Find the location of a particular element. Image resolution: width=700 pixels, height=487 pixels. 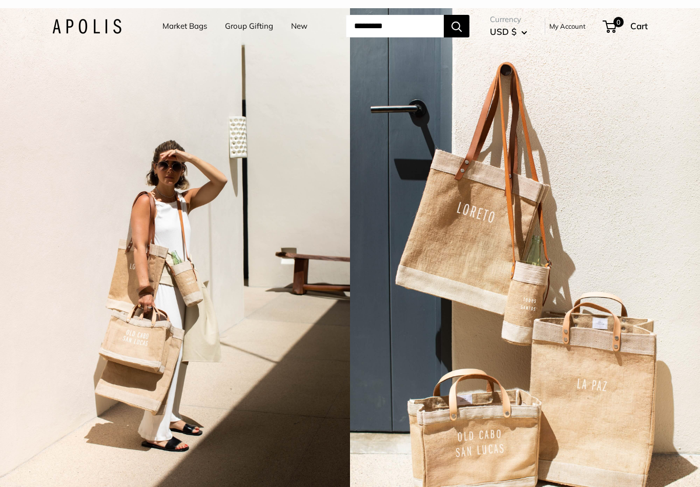

a: 0 Cart is located at coordinates (626, 26).